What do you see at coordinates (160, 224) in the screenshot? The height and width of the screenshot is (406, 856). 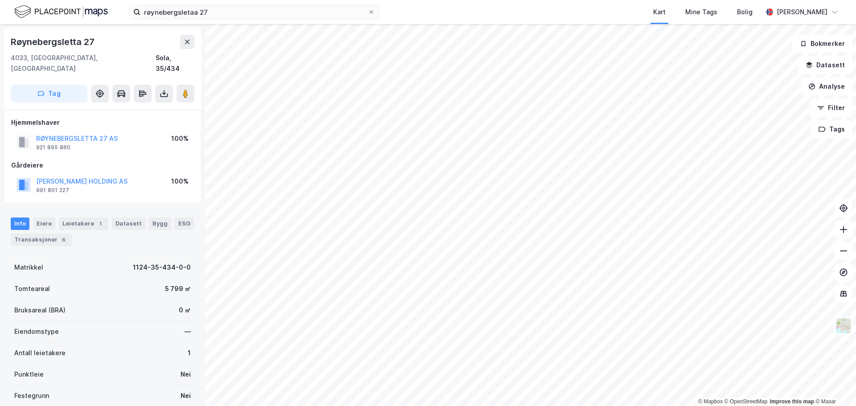 I see `div: Bygg` at bounding box center [160, 224].